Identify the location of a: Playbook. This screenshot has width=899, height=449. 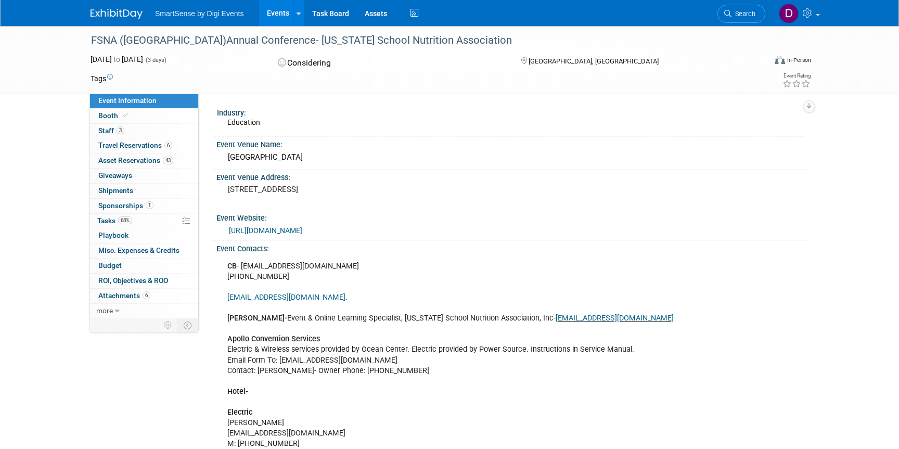
(144, 236).